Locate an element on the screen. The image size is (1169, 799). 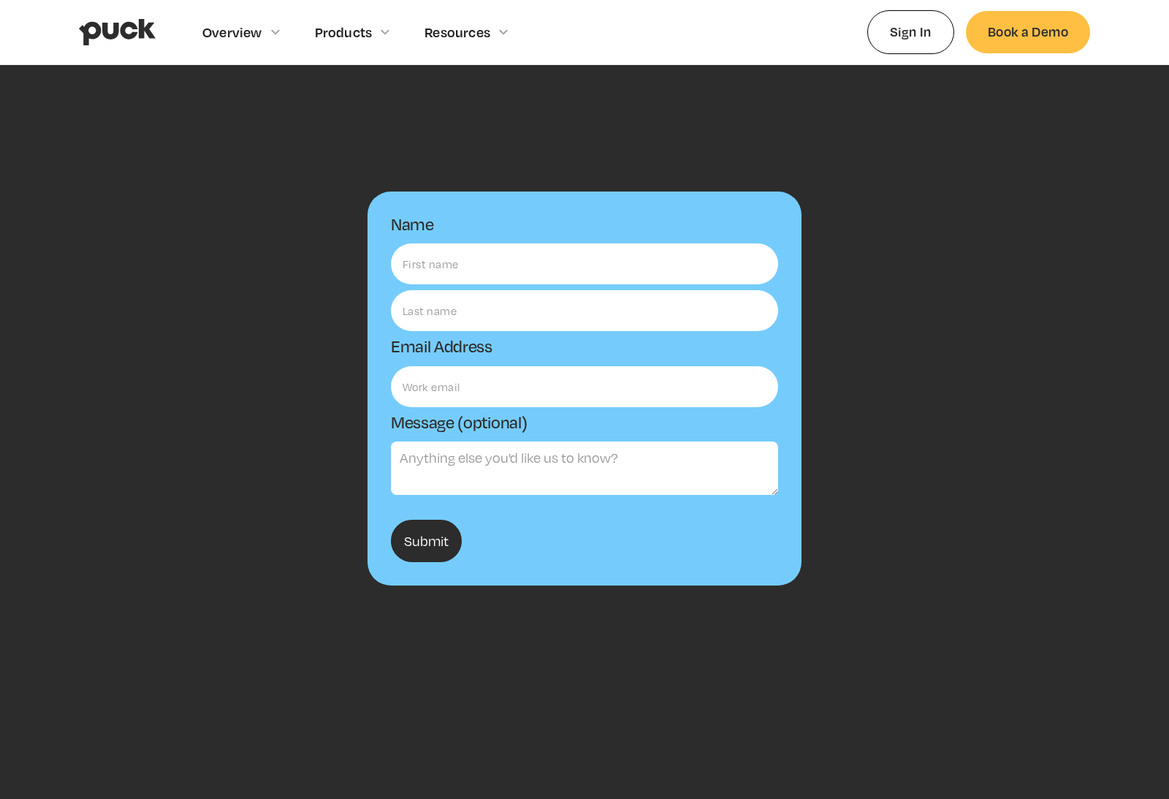
input: Last name is located at coordinates (585, 311).